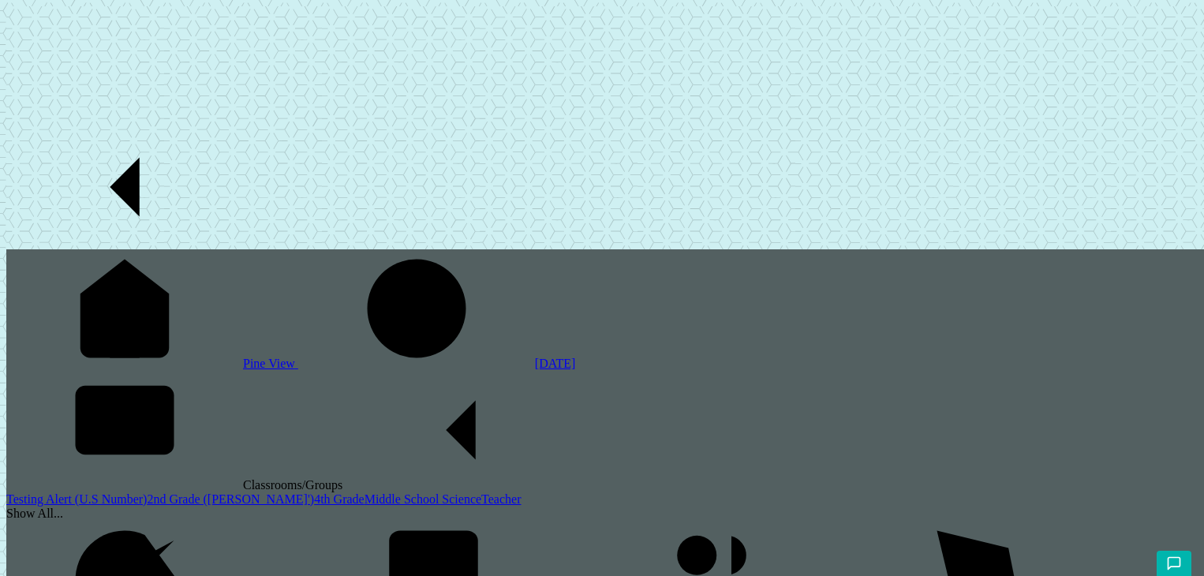 The image size is (1204, 576). I want to click on a: 4th Grade, so click(339, 499).